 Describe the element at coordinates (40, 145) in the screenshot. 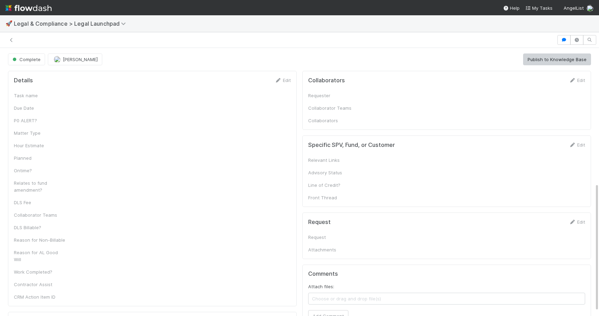

I see `div: Hour Estimate` at that location.